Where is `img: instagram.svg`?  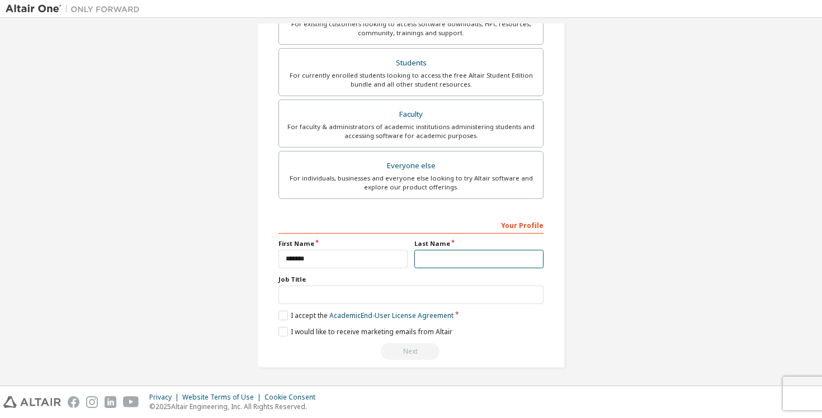
img: instagram.svg is located at coordinates (92, 402).